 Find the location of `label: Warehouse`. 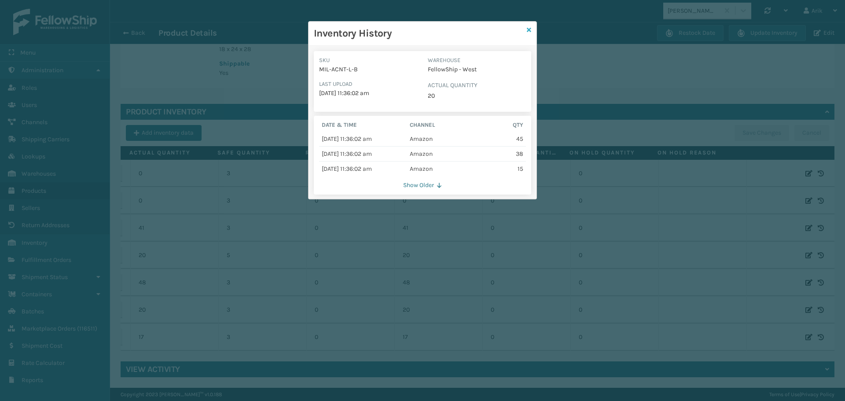

label: Warehouse is located at coordinates (477, 60).